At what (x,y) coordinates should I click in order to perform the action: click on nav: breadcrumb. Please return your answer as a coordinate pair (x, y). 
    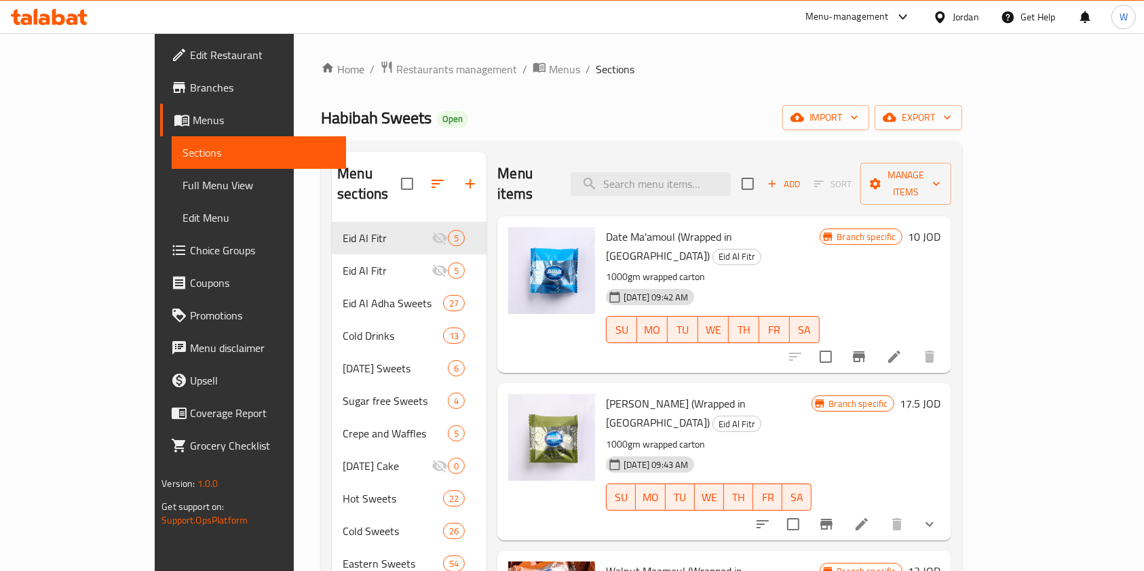
    Looking at the image, I should click on (641, 69).